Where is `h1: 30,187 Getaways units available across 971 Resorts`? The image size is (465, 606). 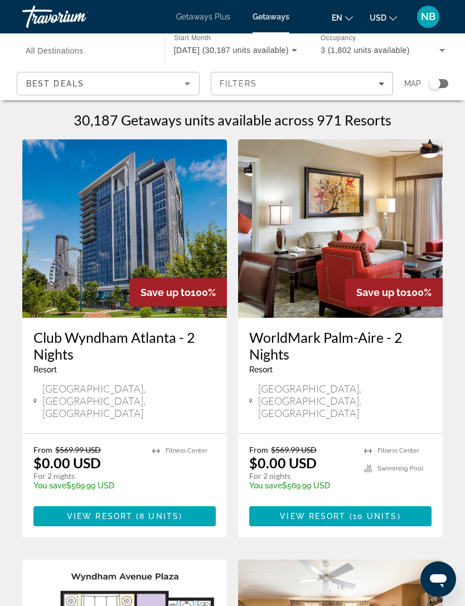
h1: 30,187 Getaways units available across 971 Resorts is located at coordinates (233, 120).